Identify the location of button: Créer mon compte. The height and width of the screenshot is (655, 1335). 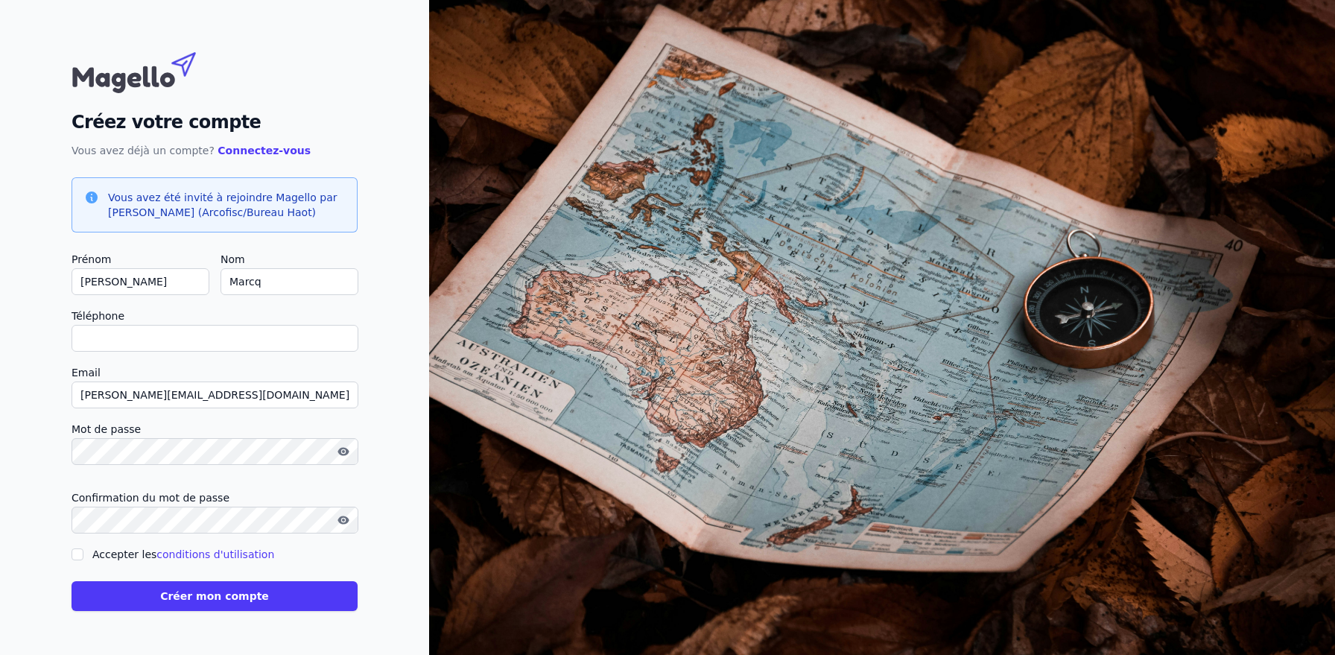
(215, 596).